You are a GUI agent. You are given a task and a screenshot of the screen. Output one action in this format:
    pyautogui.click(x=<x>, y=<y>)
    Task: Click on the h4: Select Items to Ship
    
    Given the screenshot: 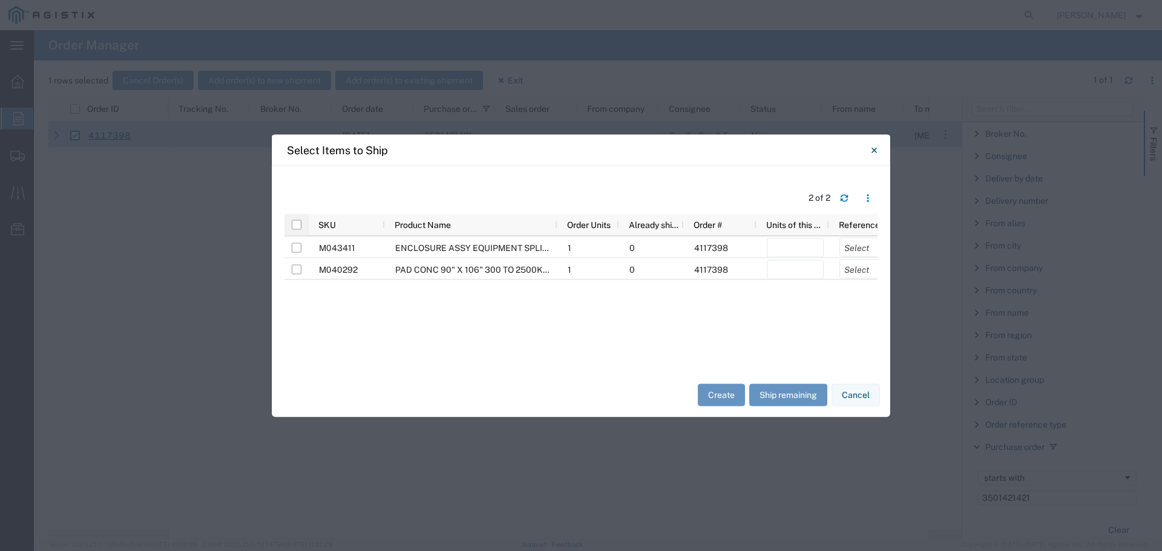 What is the action you would take?
    pyautogui.click(x=337, y=150)
    